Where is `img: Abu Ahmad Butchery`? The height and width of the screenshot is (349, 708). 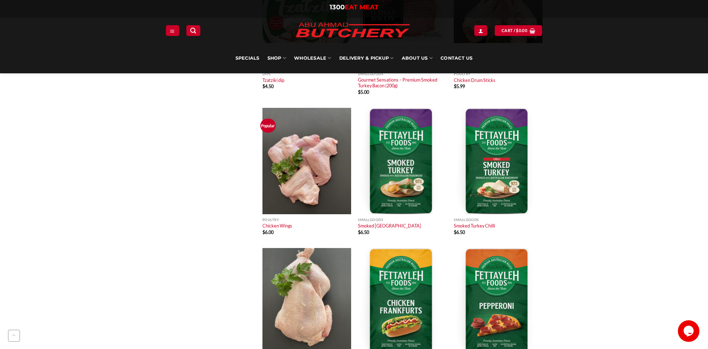
img: Abu Ahmad Butchery is located at coordinates (353, 31).